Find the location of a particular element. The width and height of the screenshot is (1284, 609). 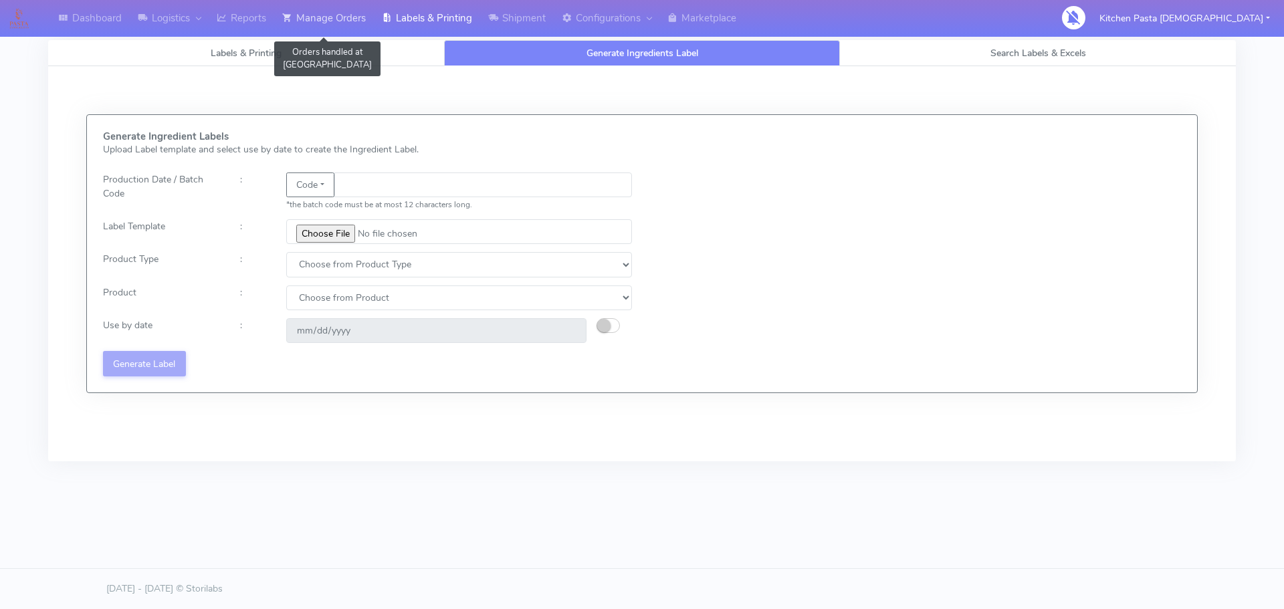

div: Product Type is located at coordinates (161, 264).